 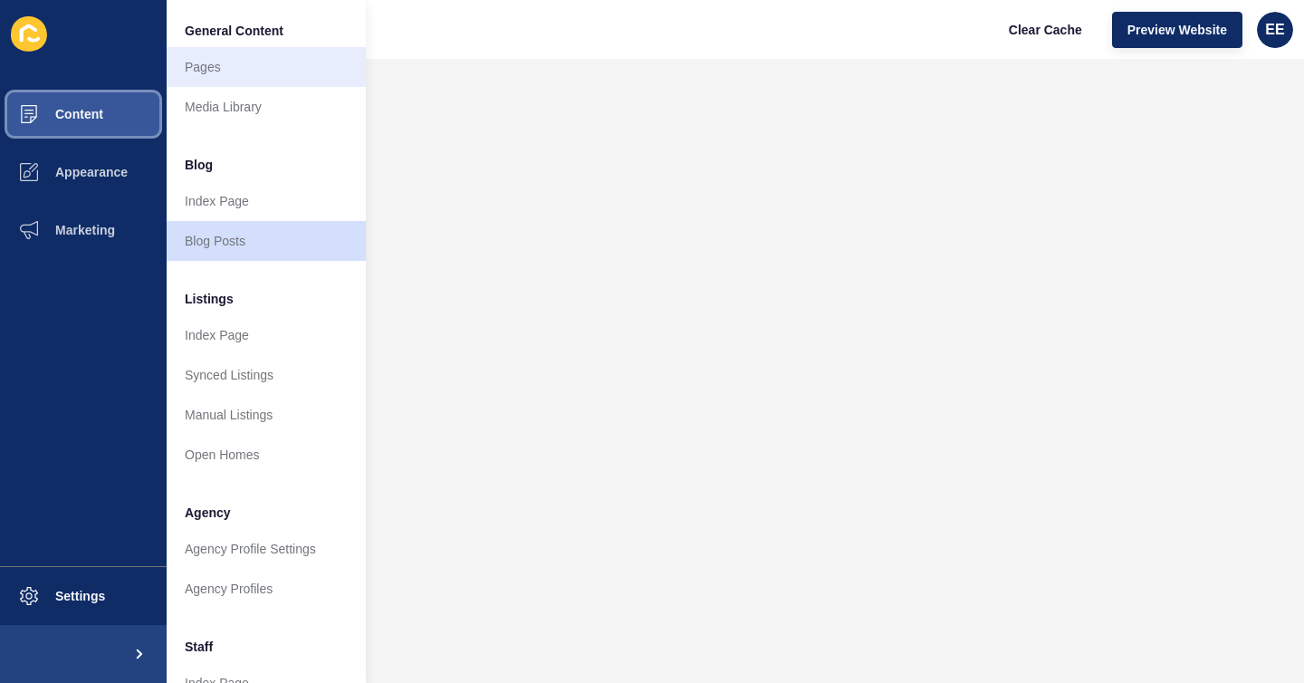 I want to click on a: Manual Listings, so click(x=266, y=415).